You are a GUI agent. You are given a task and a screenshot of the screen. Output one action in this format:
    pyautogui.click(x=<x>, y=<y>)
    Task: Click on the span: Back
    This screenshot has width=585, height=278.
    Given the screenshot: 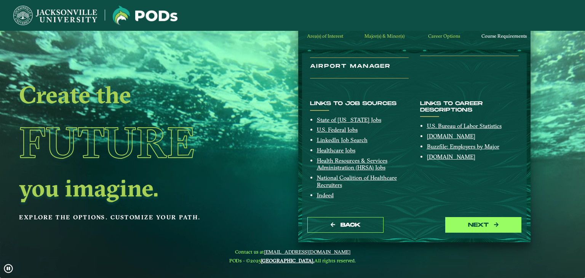 What is the action you would take?
    pyautogui.click(x=350, y=225)
    